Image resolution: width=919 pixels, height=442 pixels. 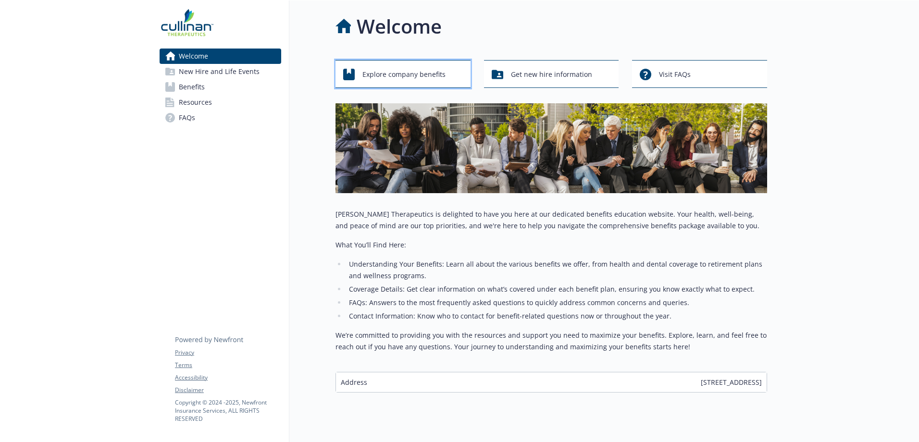 I want to click on span: Address, so click(x=354, y=382).